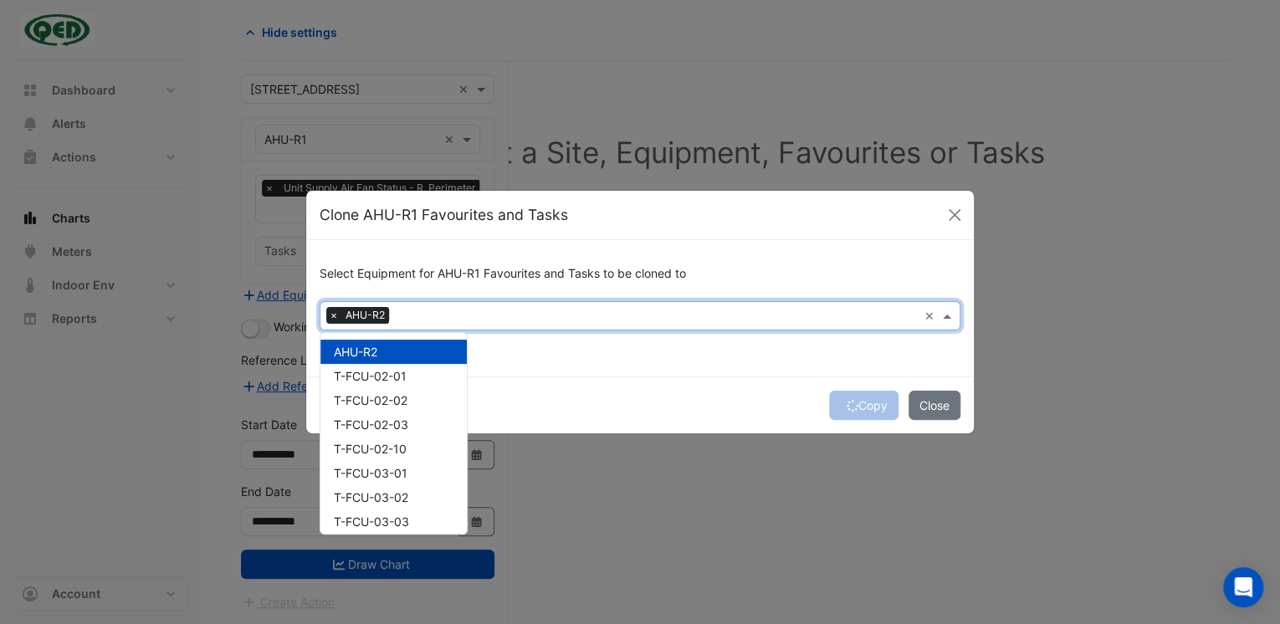 This screenshot has width=1280, height=624. What do you see at coordinates (346, 340) in the screenshot?
I see `button: Select All` at bounding box center [346, 340].